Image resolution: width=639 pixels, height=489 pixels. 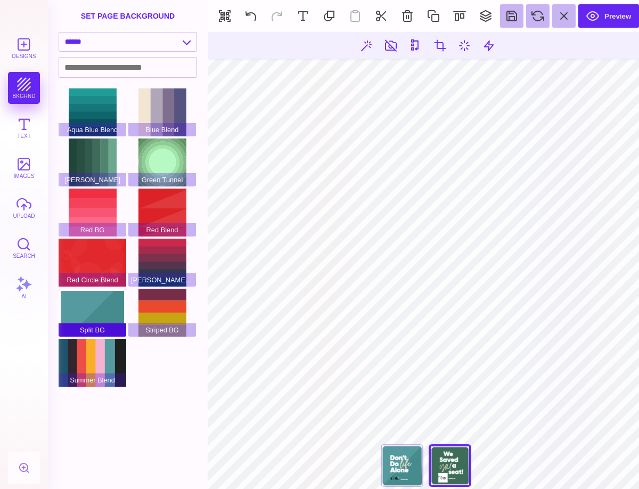 What do you see at coordinates (24, 248) in the screenshot?
I see `button: Search` at bounding box center [24, 248].